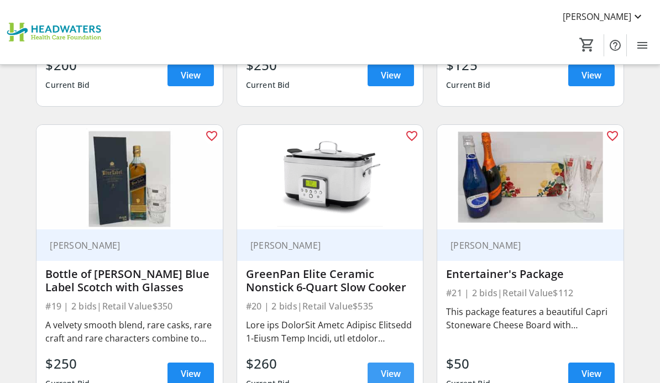 The width and height of the screenshot is (660, 383). Describe the element at coordinates (587, 45) in the screenshot. I see `button: Cart` at that location.